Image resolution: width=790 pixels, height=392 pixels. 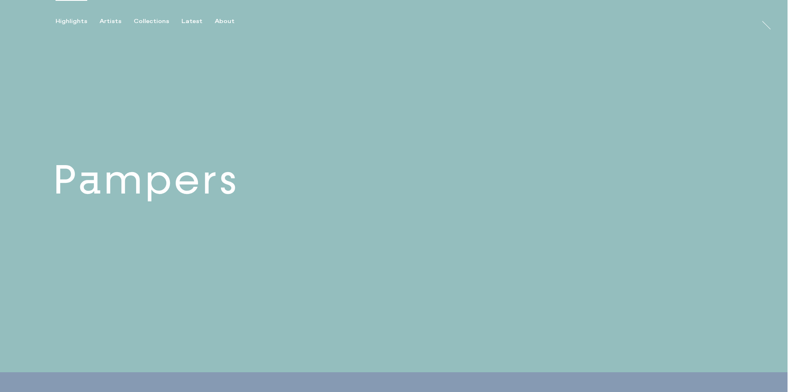 I want to click on button: Highlights, so click(x=77, y=21).